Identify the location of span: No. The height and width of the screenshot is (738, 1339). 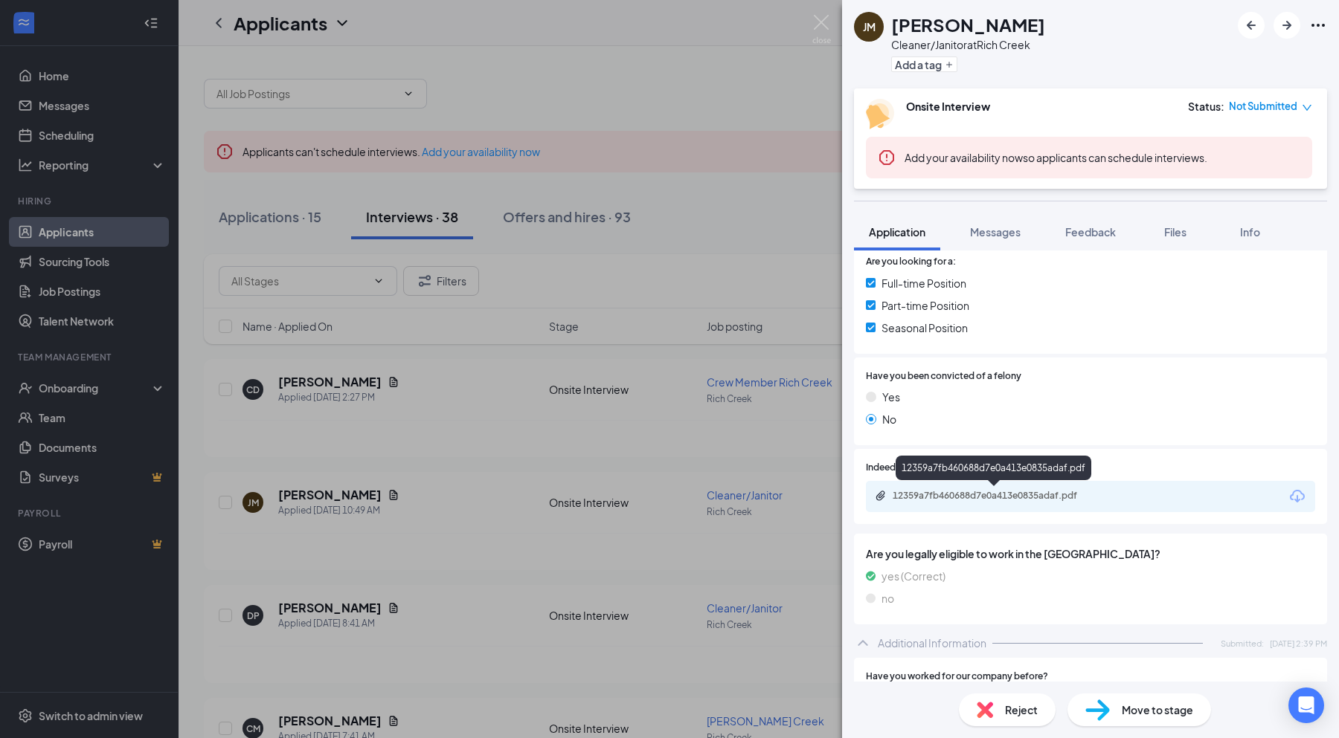
(889, 419).